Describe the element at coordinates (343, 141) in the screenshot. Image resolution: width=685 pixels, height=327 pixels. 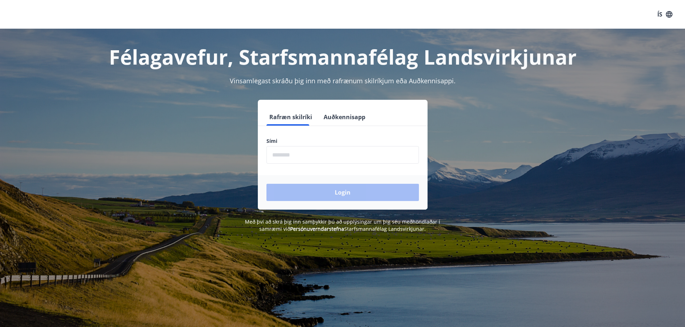
I see `label: Sími` at that location.